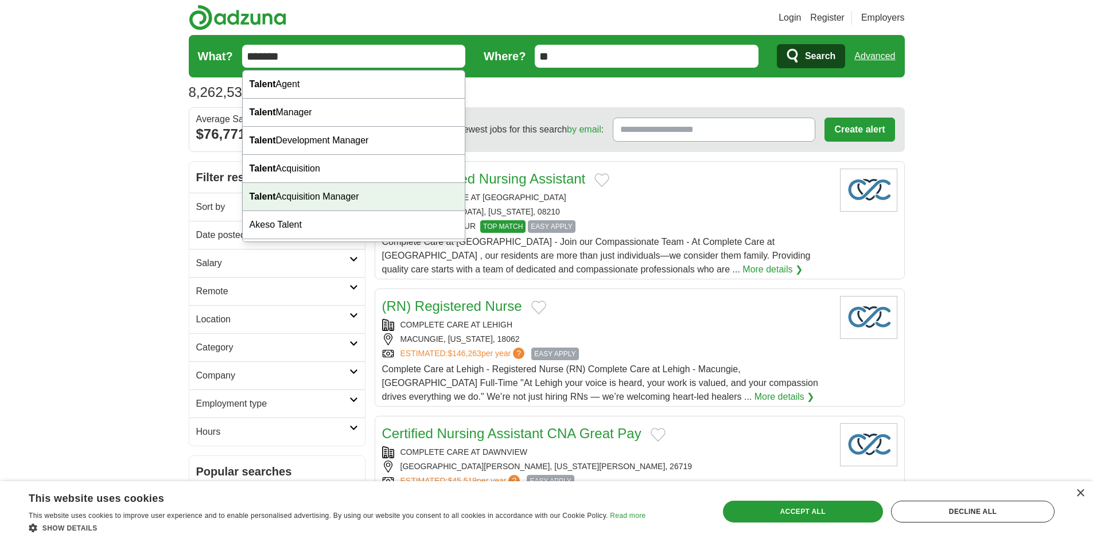 The height and width of the screenshot is (542, 1093). Describe the element at coordinates (504, 56) in the screenshot. I see `label: Where?` at that location.